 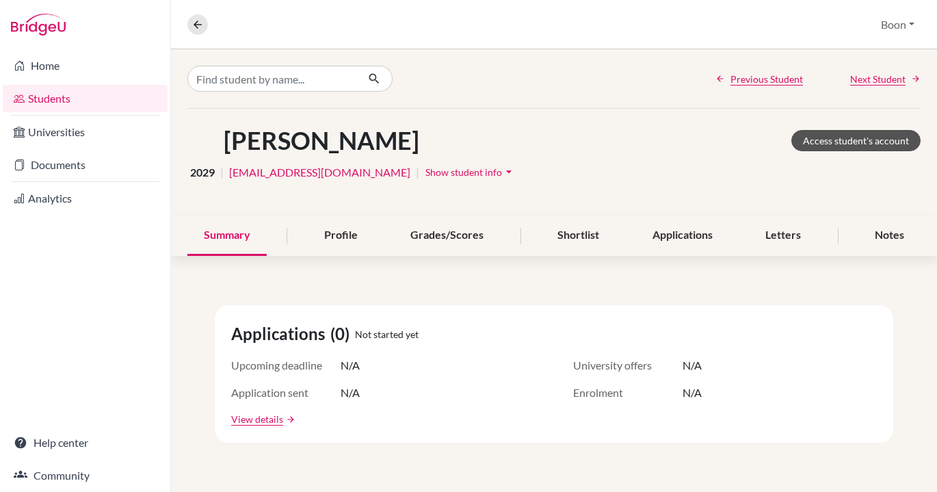 What do you see at coordinates (885, 79) in the screenshot?
I see `a: Next Student` at bounding box center [885, 79].